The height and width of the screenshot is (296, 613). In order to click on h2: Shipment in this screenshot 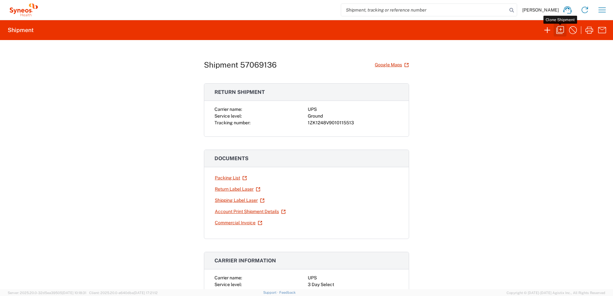, I will do `click(21, 30)`.